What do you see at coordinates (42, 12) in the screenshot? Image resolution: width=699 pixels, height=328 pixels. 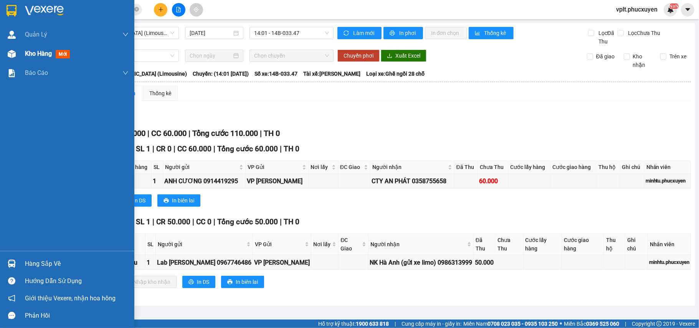 I see `strong: Công ty TNHH Phúc Xuyên` at bounding box center [42, 12].